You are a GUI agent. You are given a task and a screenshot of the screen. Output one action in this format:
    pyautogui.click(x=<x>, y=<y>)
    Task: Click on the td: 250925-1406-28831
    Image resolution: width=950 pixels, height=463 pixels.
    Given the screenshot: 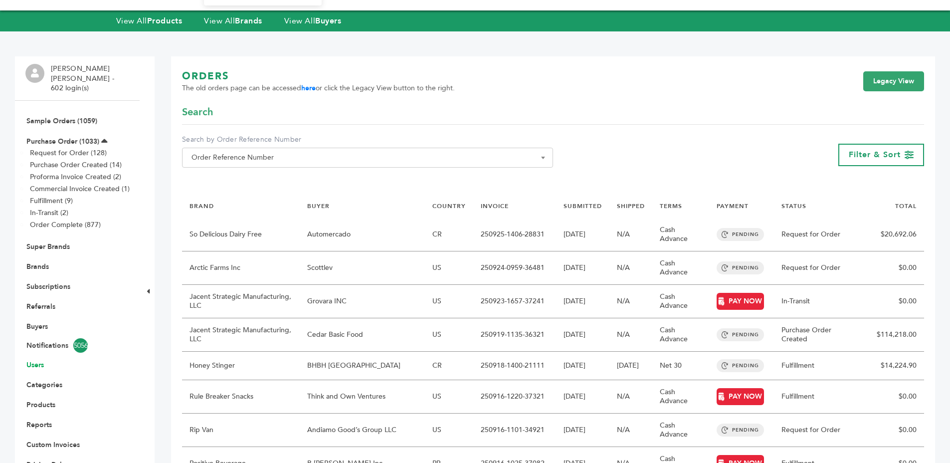 What is the action you would take?
    pyautogui.click(x=514, y=234)
    